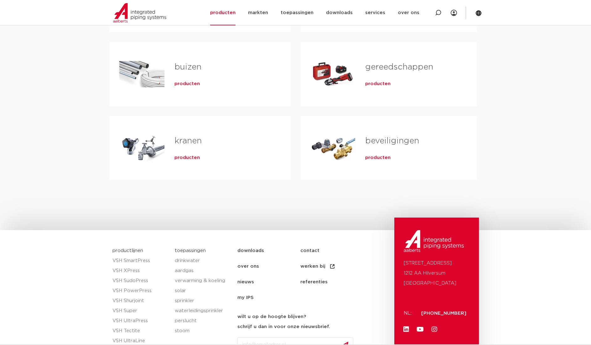 The width and height of the screenshot is (591, 345). Describe the element at coordinates (269, 251) in the screenshot. I see `a: downloads` at that location.